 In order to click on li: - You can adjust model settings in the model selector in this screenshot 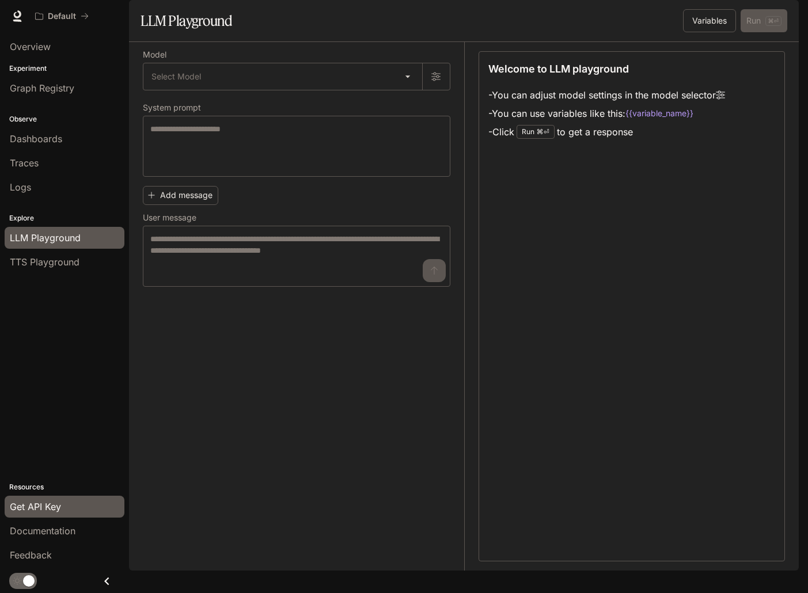, I will do `click(606, 95)`.